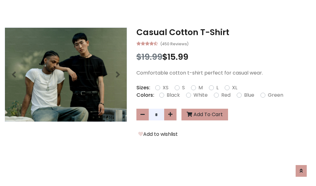  I want to click on span: 15.99, so click(178, 57).